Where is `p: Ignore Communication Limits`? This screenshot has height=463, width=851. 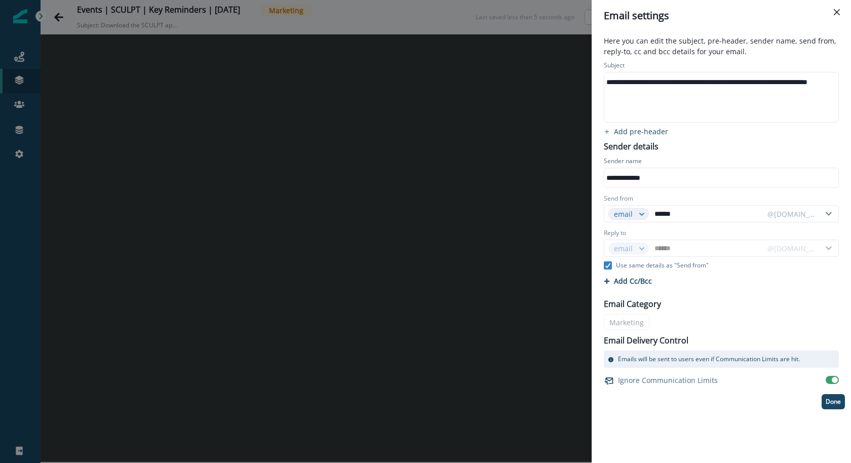 p: Ignore Communication Limits is located at coordinates (668, 380).